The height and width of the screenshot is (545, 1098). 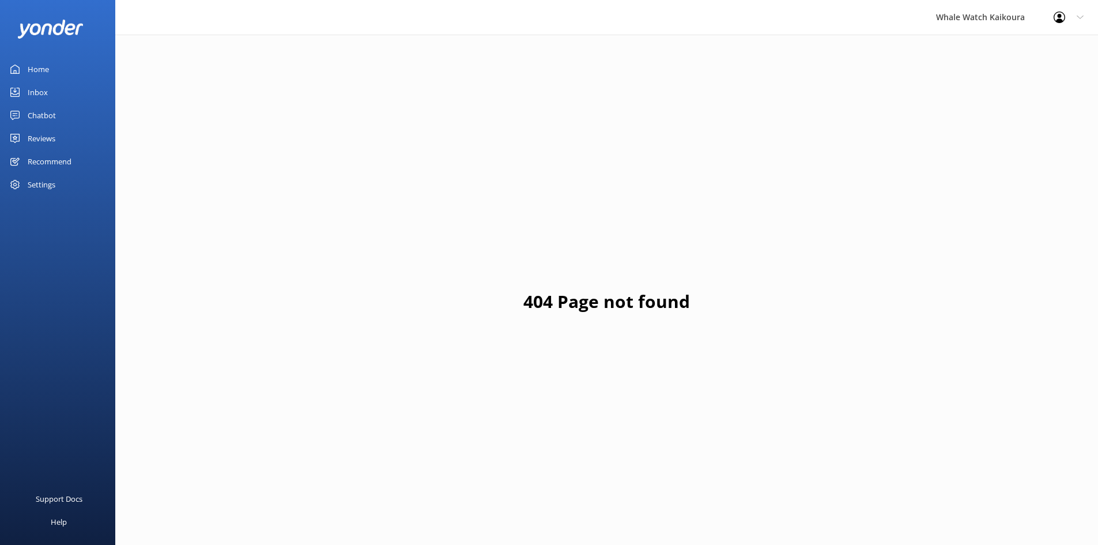 I want to click on div: Home, so click(x=38, y=69).